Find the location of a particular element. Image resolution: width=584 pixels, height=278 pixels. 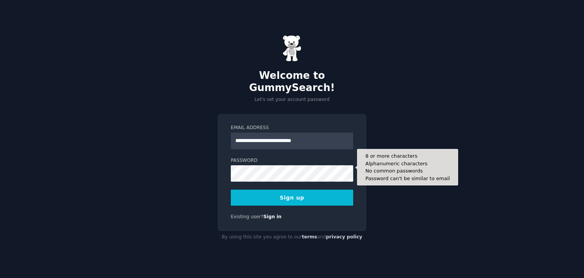

h2: Welcome to GummySearch! is located at coordinates (292, 81).